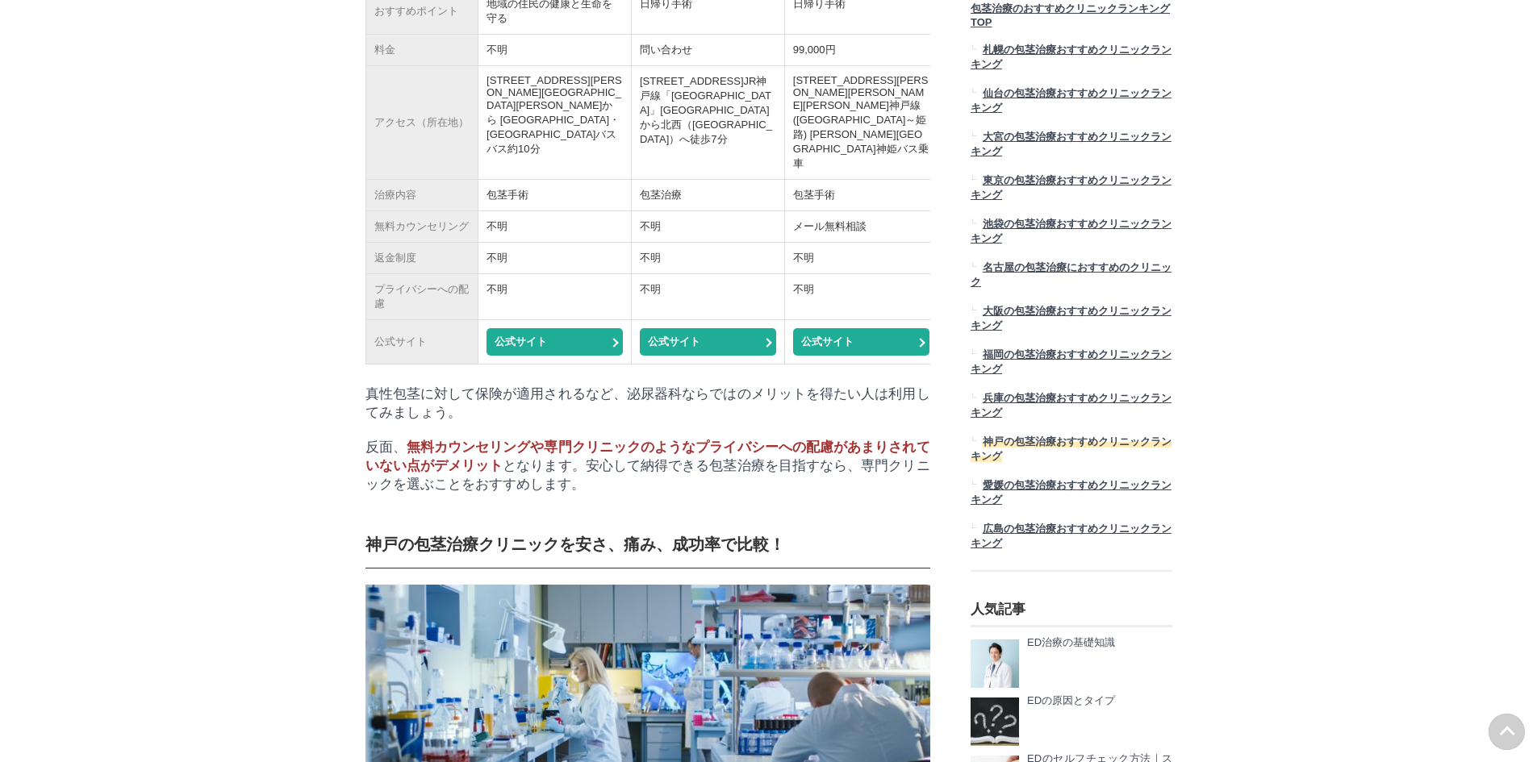  I want to click on span: 神戸の包茎治療おすすめクリニックランキング, so click(1071, 449).